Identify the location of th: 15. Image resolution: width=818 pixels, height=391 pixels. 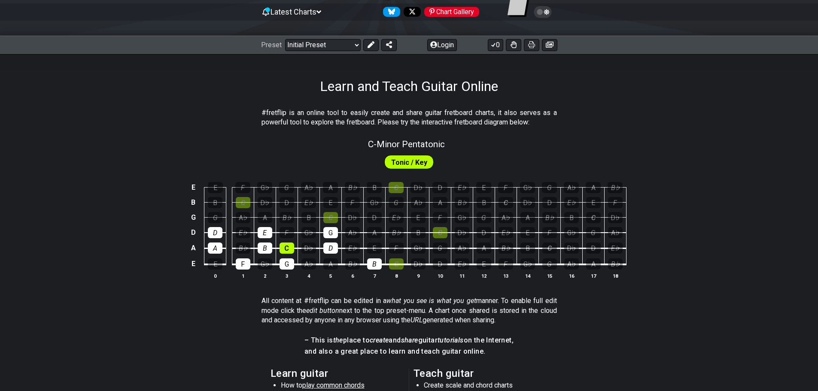
(550, 276).